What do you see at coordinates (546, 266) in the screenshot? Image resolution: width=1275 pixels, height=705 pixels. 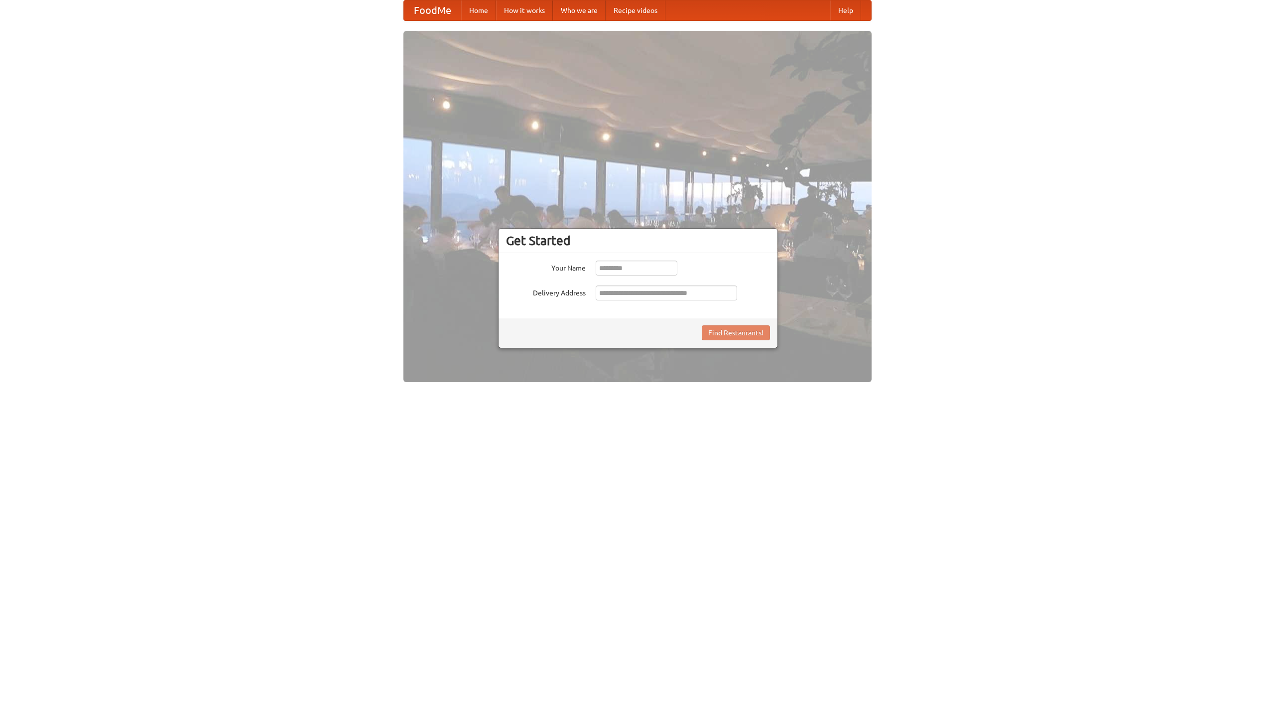 I see `label: Your Name` at bounding box center [546, 266].